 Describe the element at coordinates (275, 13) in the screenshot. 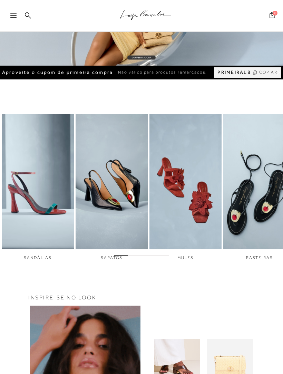

I see `span: 0` at that location.